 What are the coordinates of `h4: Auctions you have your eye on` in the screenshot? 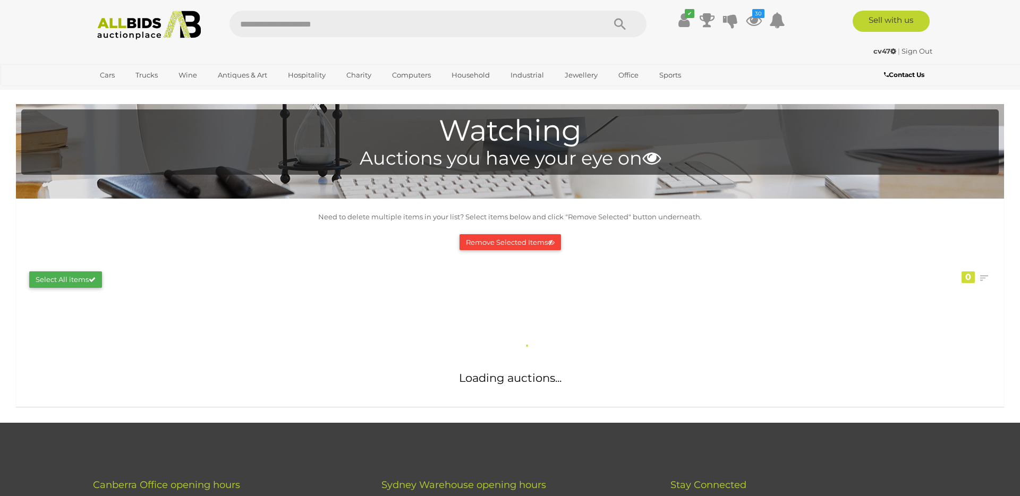 It's located at (510, 158).